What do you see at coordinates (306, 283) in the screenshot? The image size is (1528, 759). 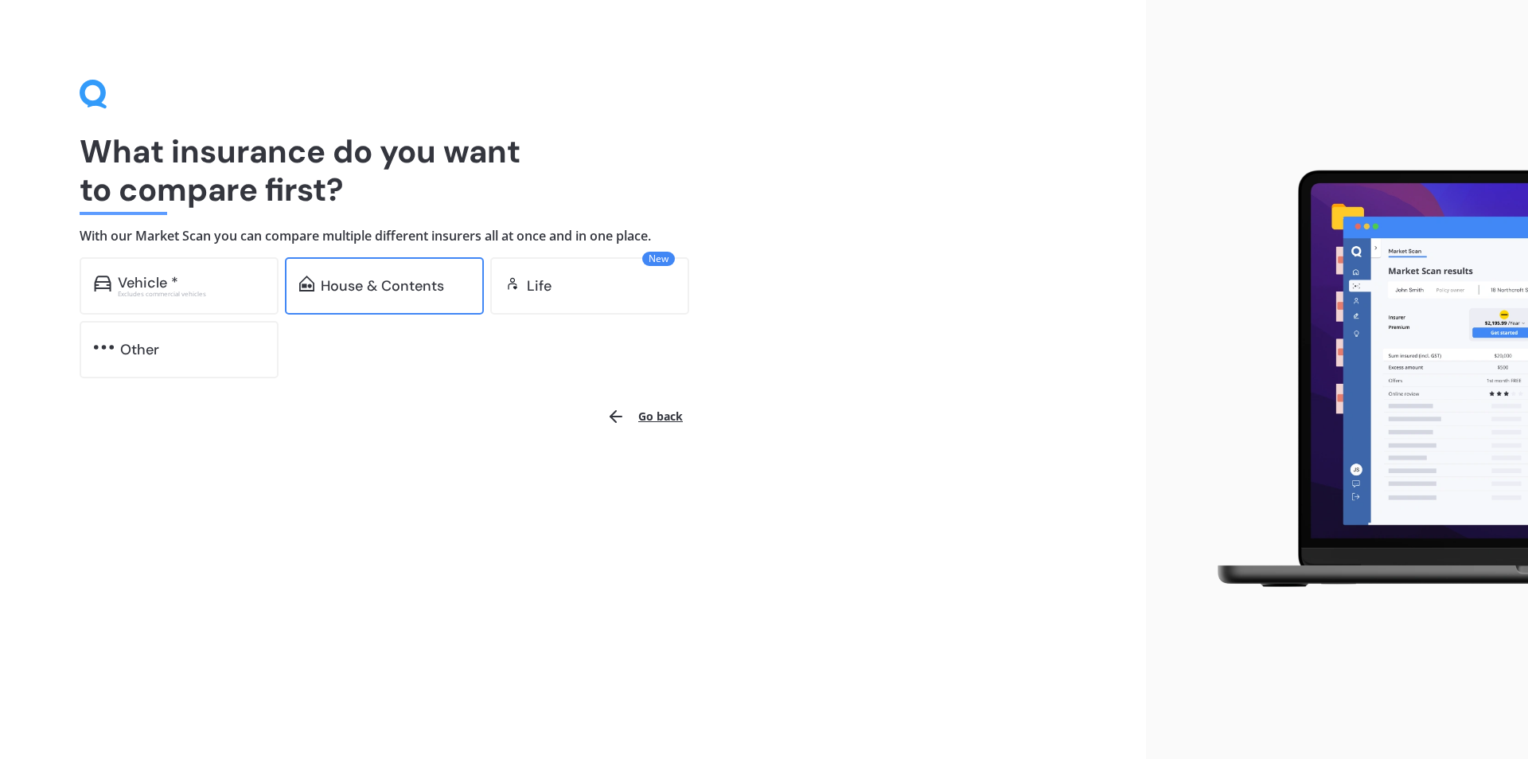 I see `img: home-and-contents.b802091223b8502ef2dd.svg` at bounding box center [306, 283].